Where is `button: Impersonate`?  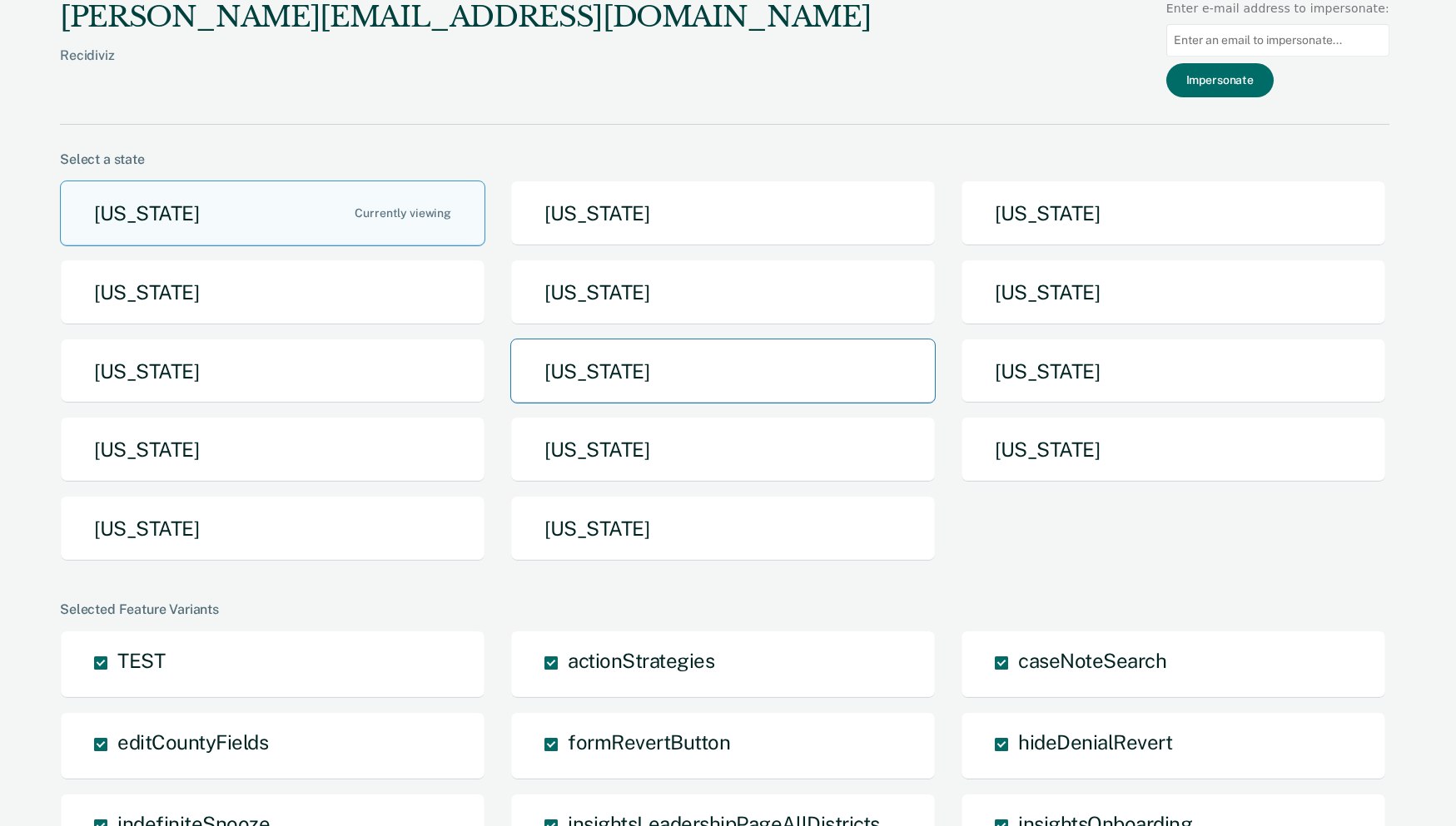 button: Impersonate is located at coordinates (1219, 80).